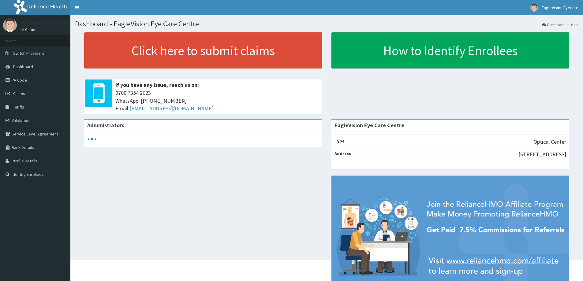 The image size is (583, 281). Describe the element at coordinates (339, 141) in the screenshot. I see `b: Type` at that location.